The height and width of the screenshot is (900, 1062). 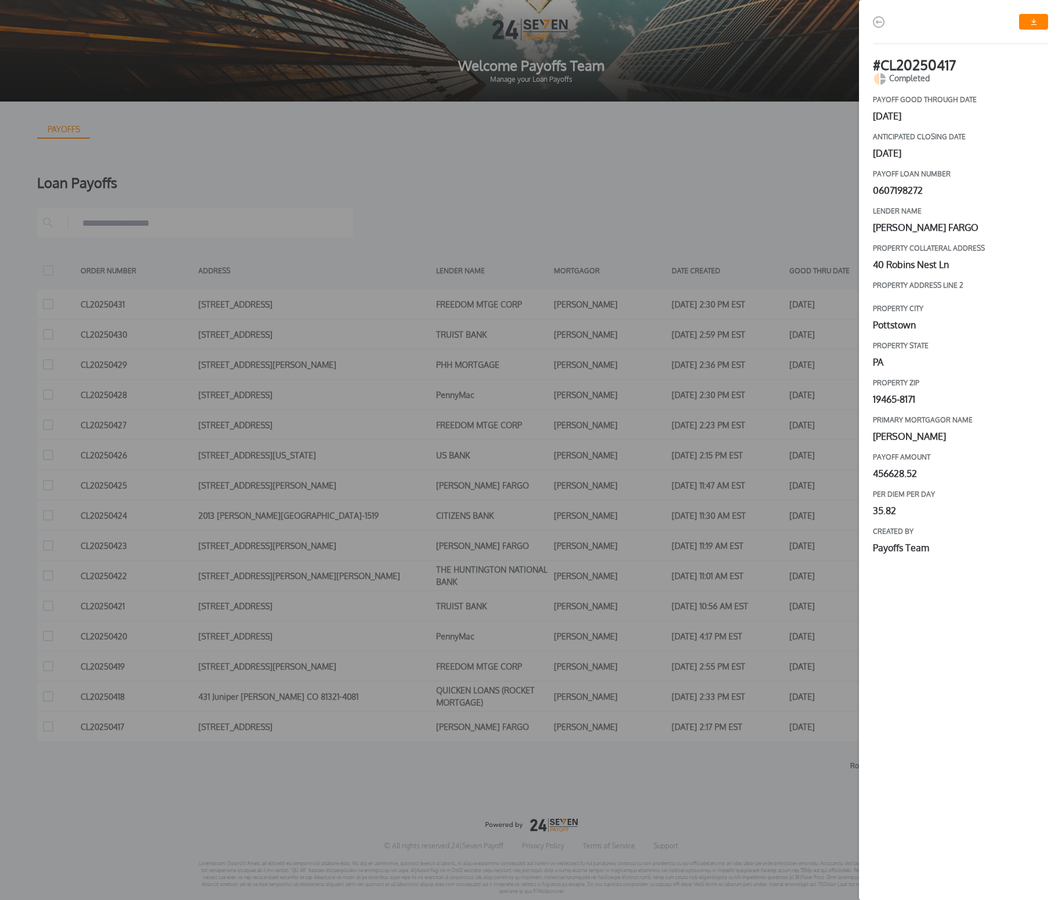 I want to click on div: 35.82, so click(x=960, y=510).